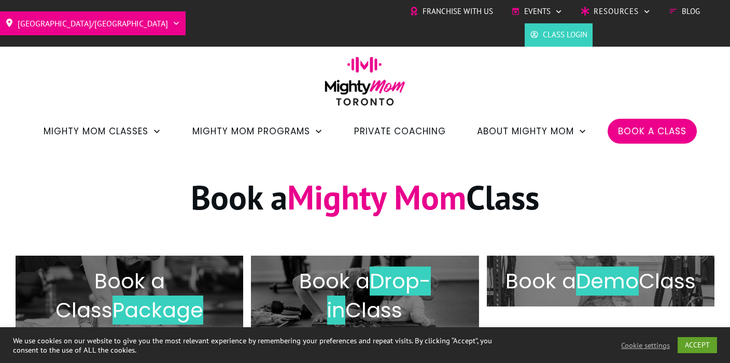  What do you see at coordinates (537, 11) in the screenshot?
I see `span: Events` at bounding box center [537, 11].